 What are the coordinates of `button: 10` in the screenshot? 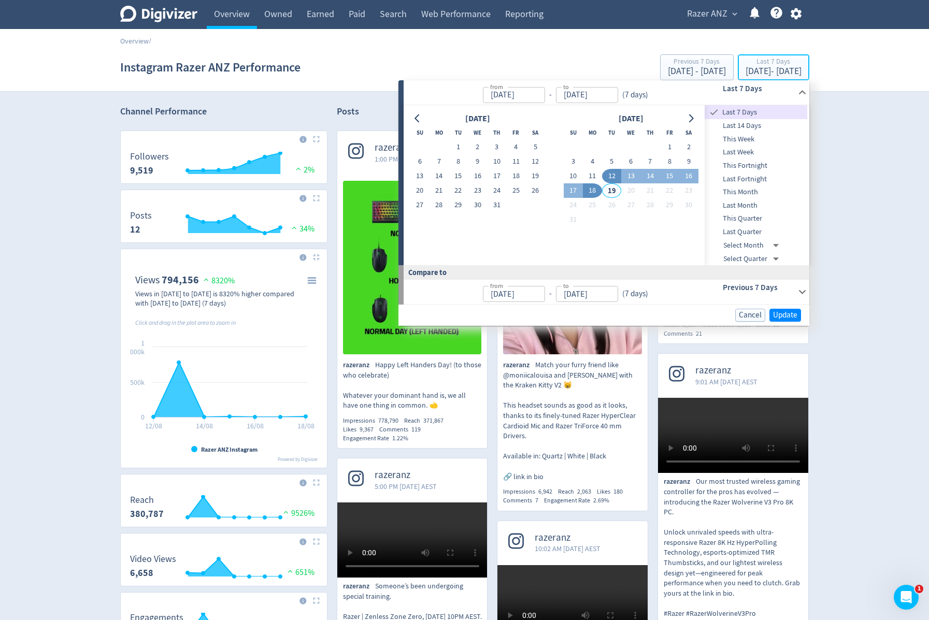 It's located at (496, 162).